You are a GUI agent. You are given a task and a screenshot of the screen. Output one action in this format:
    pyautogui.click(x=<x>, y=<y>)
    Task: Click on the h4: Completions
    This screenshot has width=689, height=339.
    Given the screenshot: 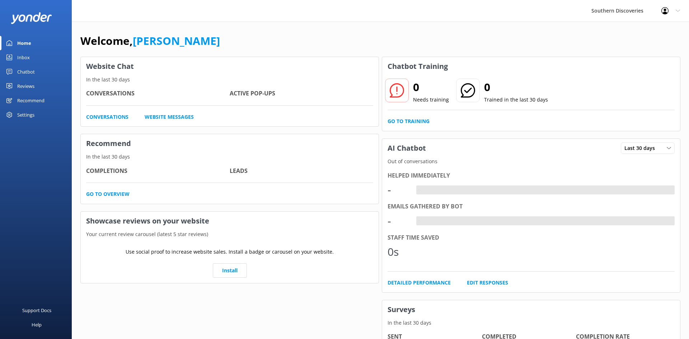 What is the action you would take?
    pyautogui.click(x=158, y=171)
    